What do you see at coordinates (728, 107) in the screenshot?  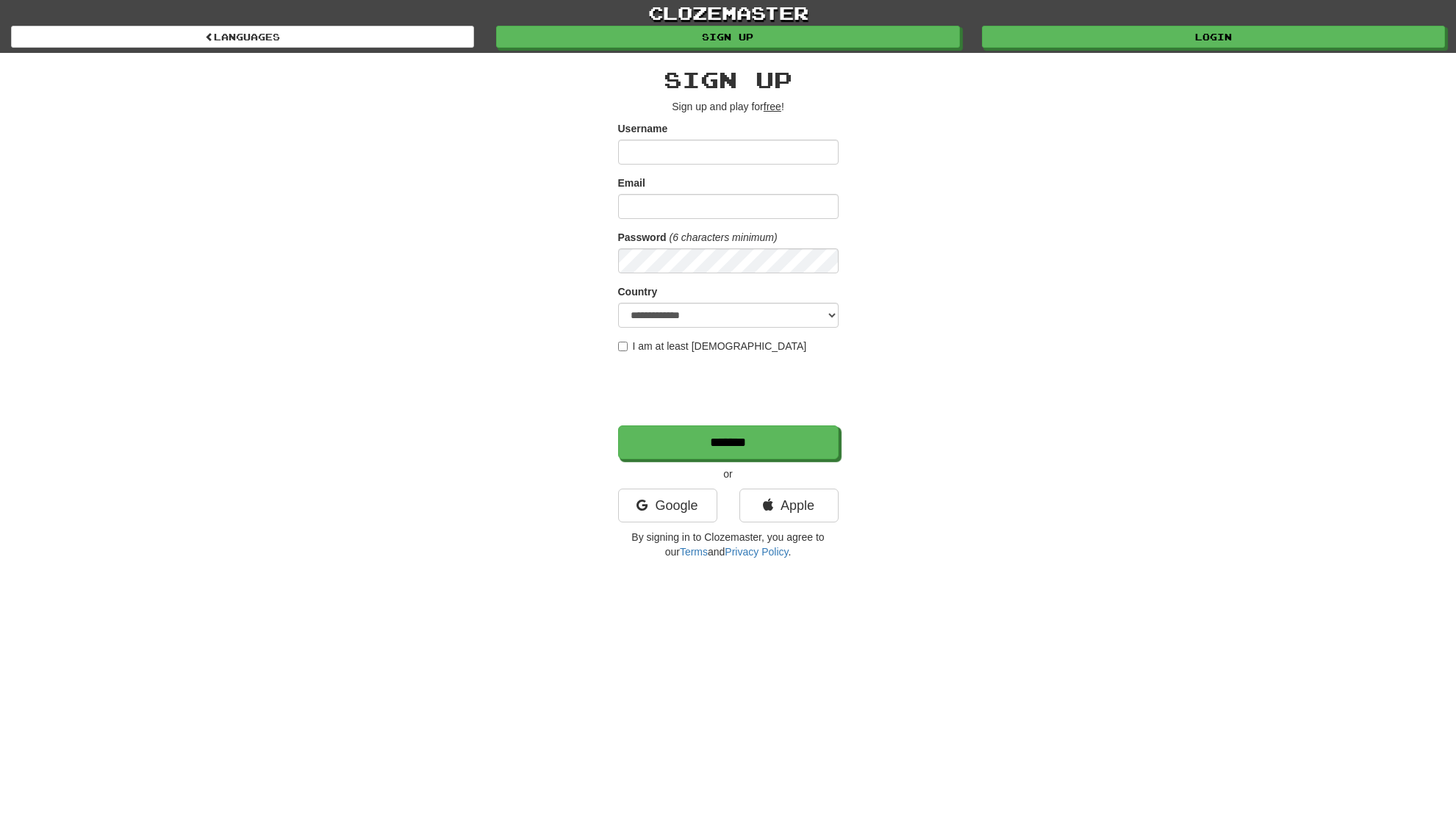 I see `p: Sign up and play for !` at bounding box center [728, 107].